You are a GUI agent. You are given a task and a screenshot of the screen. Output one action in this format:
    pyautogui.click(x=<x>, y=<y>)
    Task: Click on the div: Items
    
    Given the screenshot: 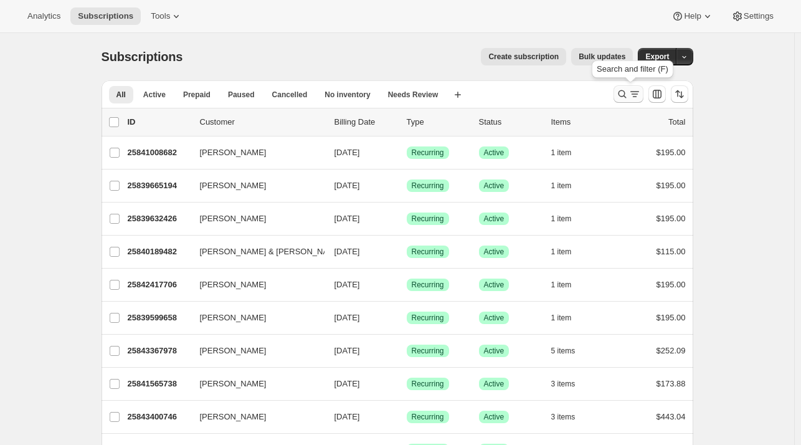 What is the action you would take?
    pyautogui.click(x=582, y=122)
    